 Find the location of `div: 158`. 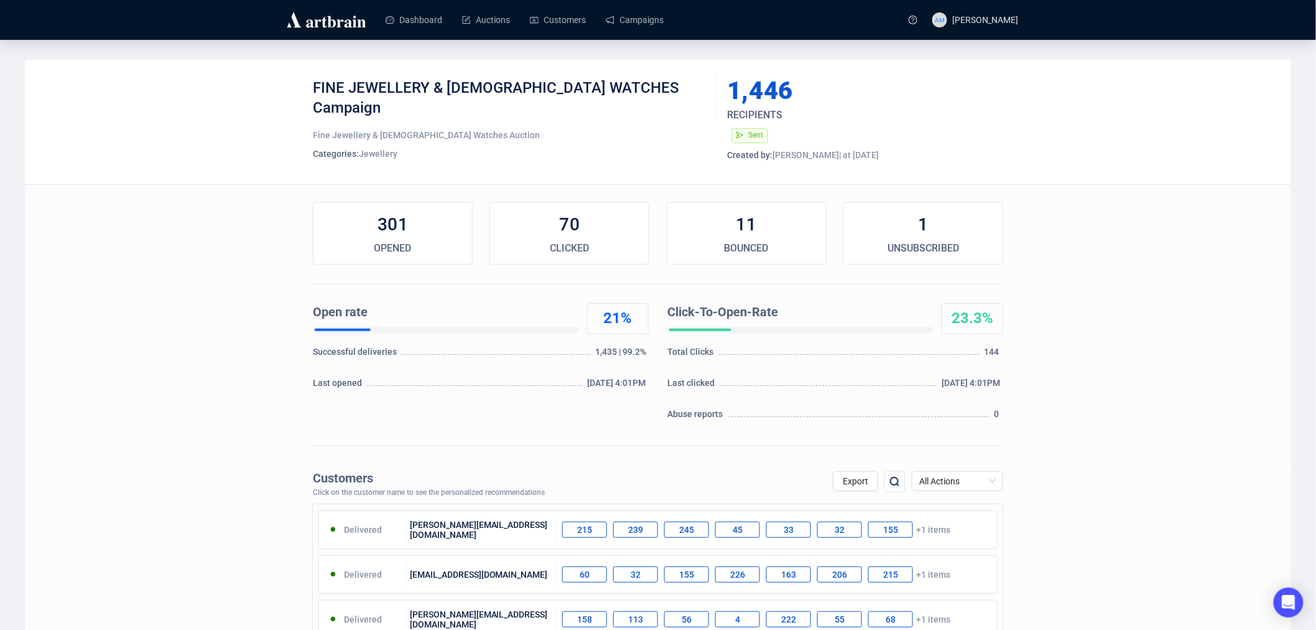

div: 158 is located at coordinates (585, 619).